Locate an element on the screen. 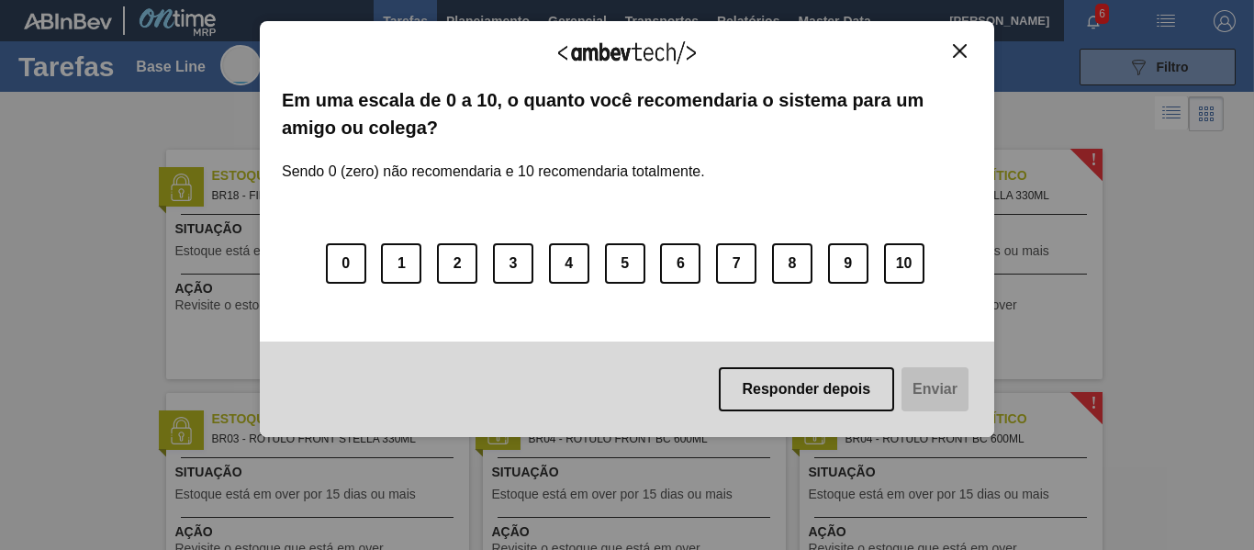 Image resolution: width=1254 pixels, height=550 pixels. button: 7 is located at coordinates (736, 263).